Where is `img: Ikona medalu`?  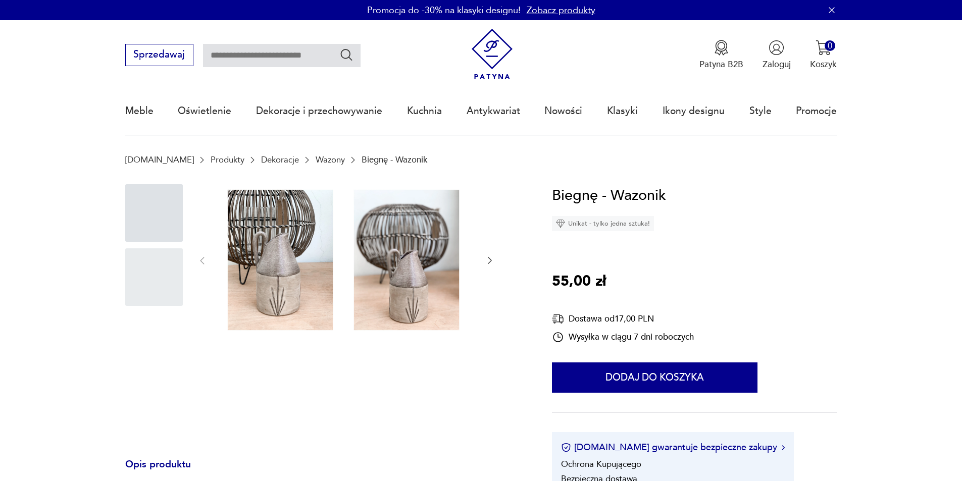
img: Ikona medalu is located at coordinates (721, 47).